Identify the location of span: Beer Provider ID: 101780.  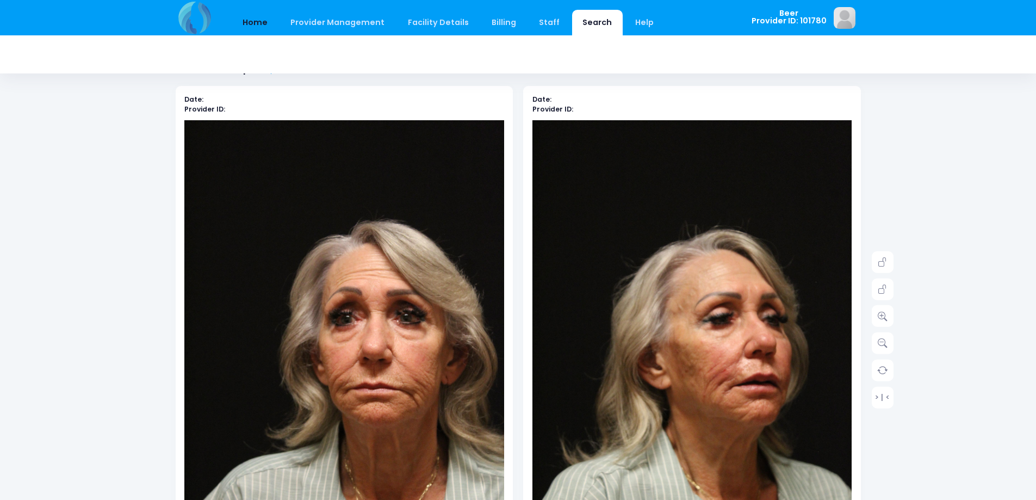
(789, 17).